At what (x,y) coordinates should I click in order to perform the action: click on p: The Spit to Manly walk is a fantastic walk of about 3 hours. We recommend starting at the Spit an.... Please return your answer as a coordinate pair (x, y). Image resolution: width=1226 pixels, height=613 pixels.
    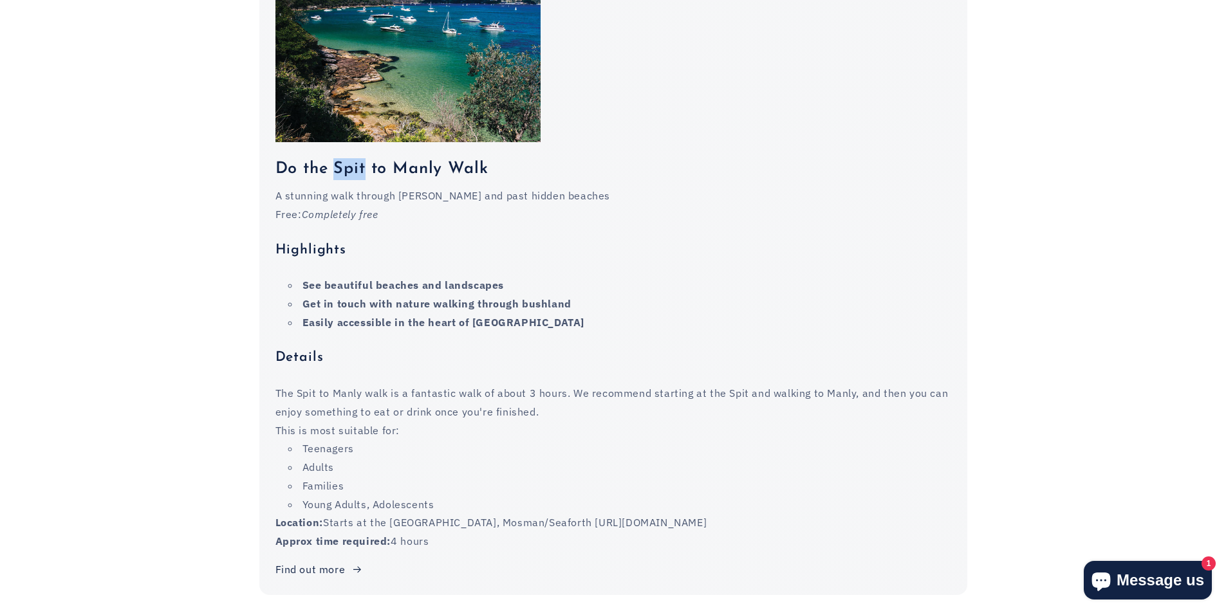
    Looking at the image, I should click on (613, 403).